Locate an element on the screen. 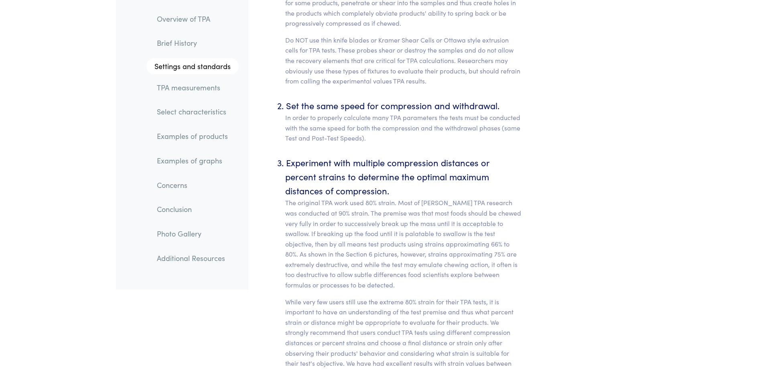  li: Set the same speed for compression and withdrawal. is located at coordinates (404, 121).